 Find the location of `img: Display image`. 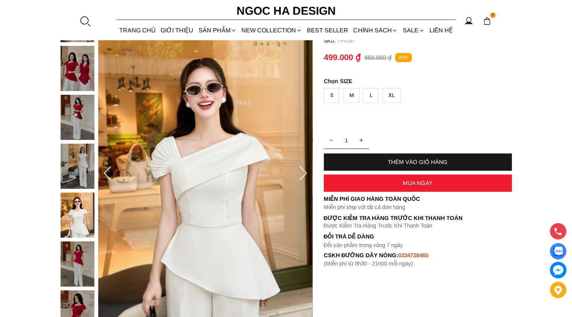

img: Display image is located at coordinates (558, 251).